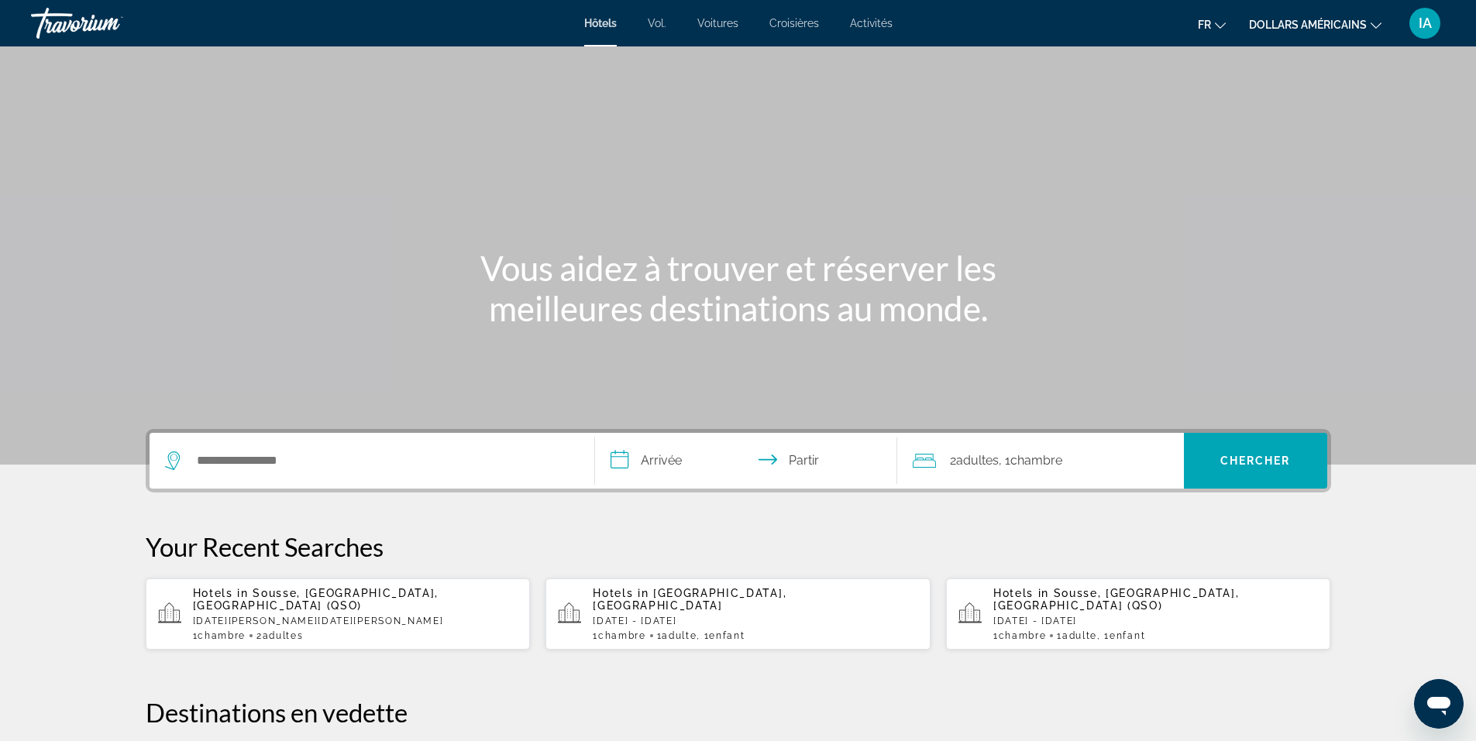 Image resolution: width=1476 pixels, height=741 pixels. What do you see at coordinates (1041, 461) in the screenshot?
I see `button: Voyageurs : 2 adultes, 0 enfants` at bounding box center [1041, 461].